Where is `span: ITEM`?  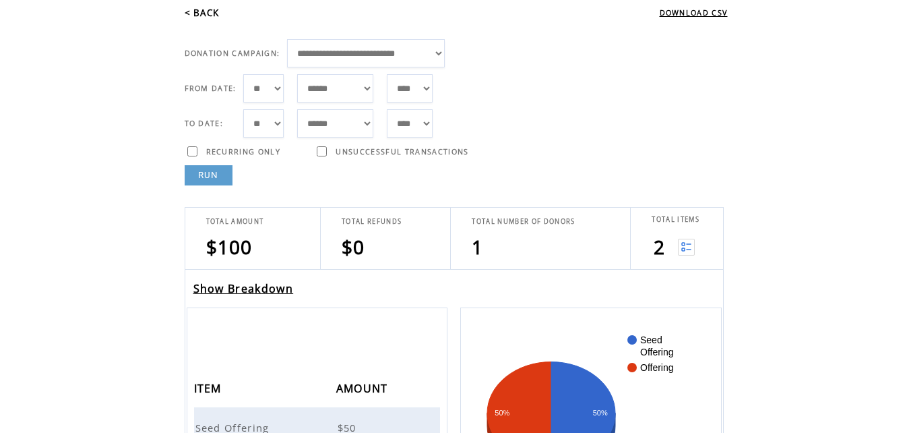 span: ITEM is located at coordinates (210, 389).